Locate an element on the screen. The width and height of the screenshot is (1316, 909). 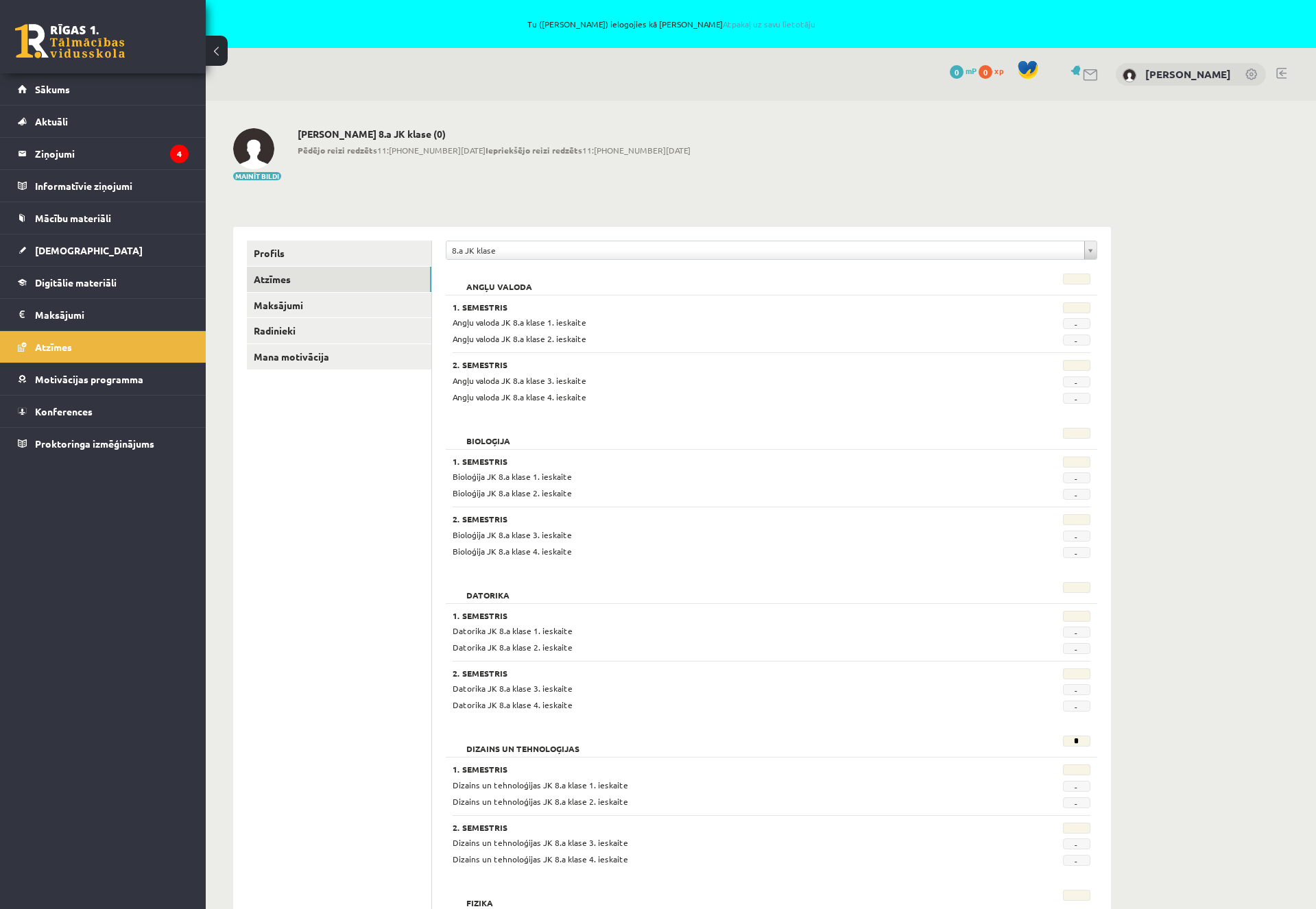
a: 0 xp is located at coordinates (994, 71).